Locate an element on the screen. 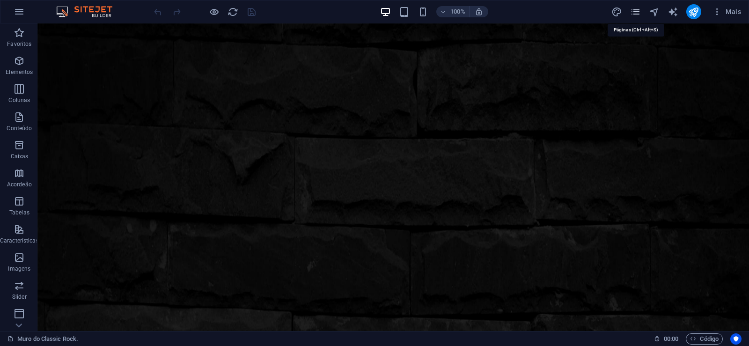 Image resolution: width=749 pixels, height=346 pixels. button: pages is located at coordinates (635, 12).